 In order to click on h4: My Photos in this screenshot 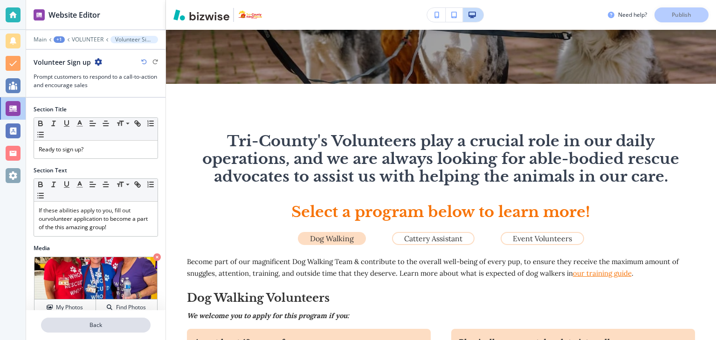, I will do `click(69, 308)`.